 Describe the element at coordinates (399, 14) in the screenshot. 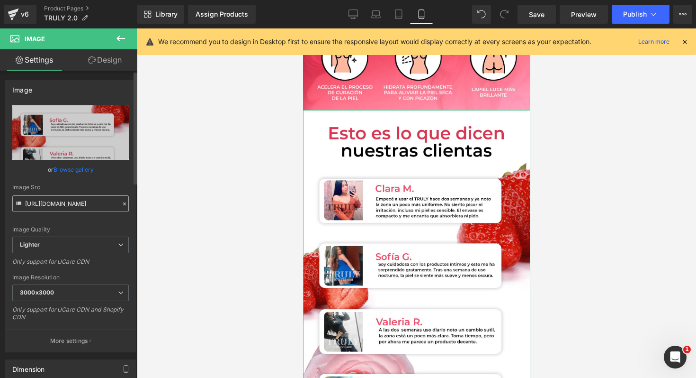

I see `a: Tablet` at that location.